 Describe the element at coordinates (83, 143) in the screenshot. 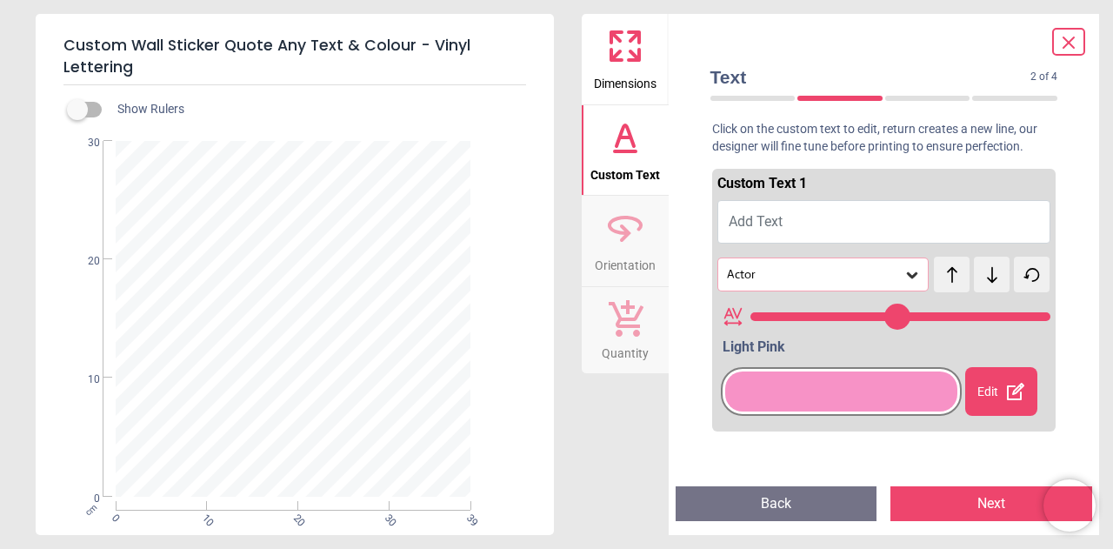

I see `span: 30` at that location.